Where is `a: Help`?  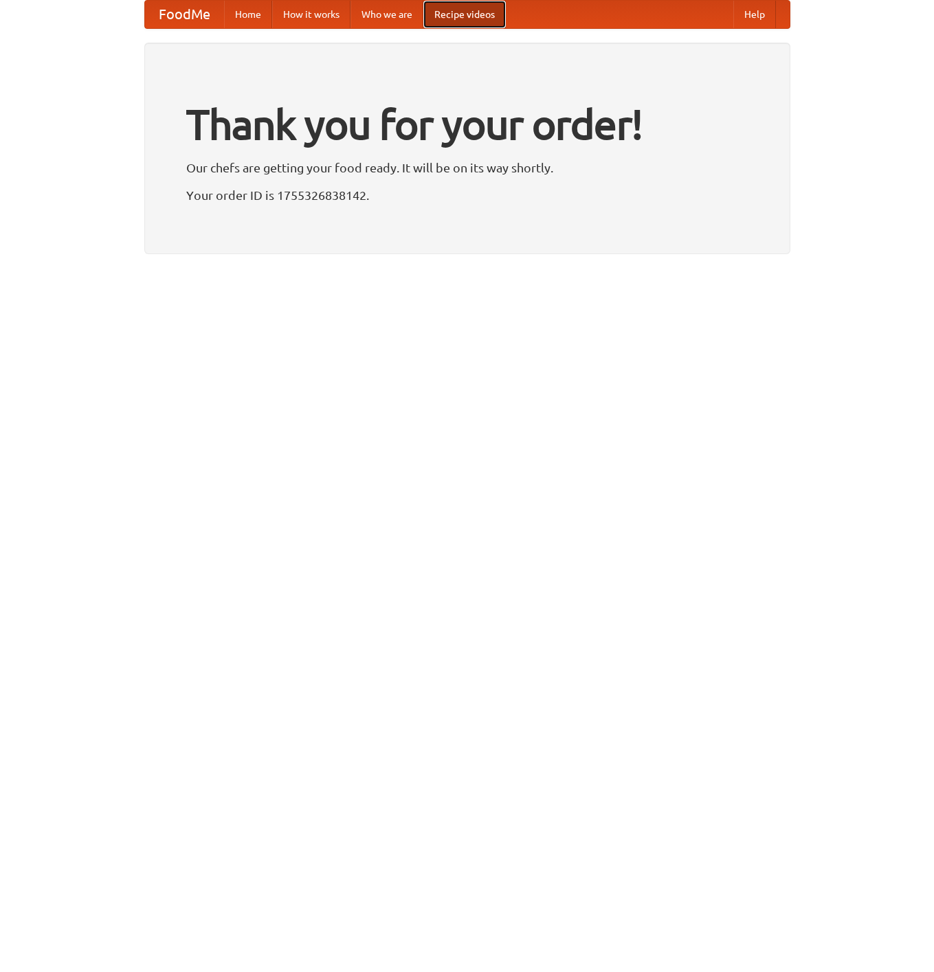
a: Help is located at coordinates (754, 14).